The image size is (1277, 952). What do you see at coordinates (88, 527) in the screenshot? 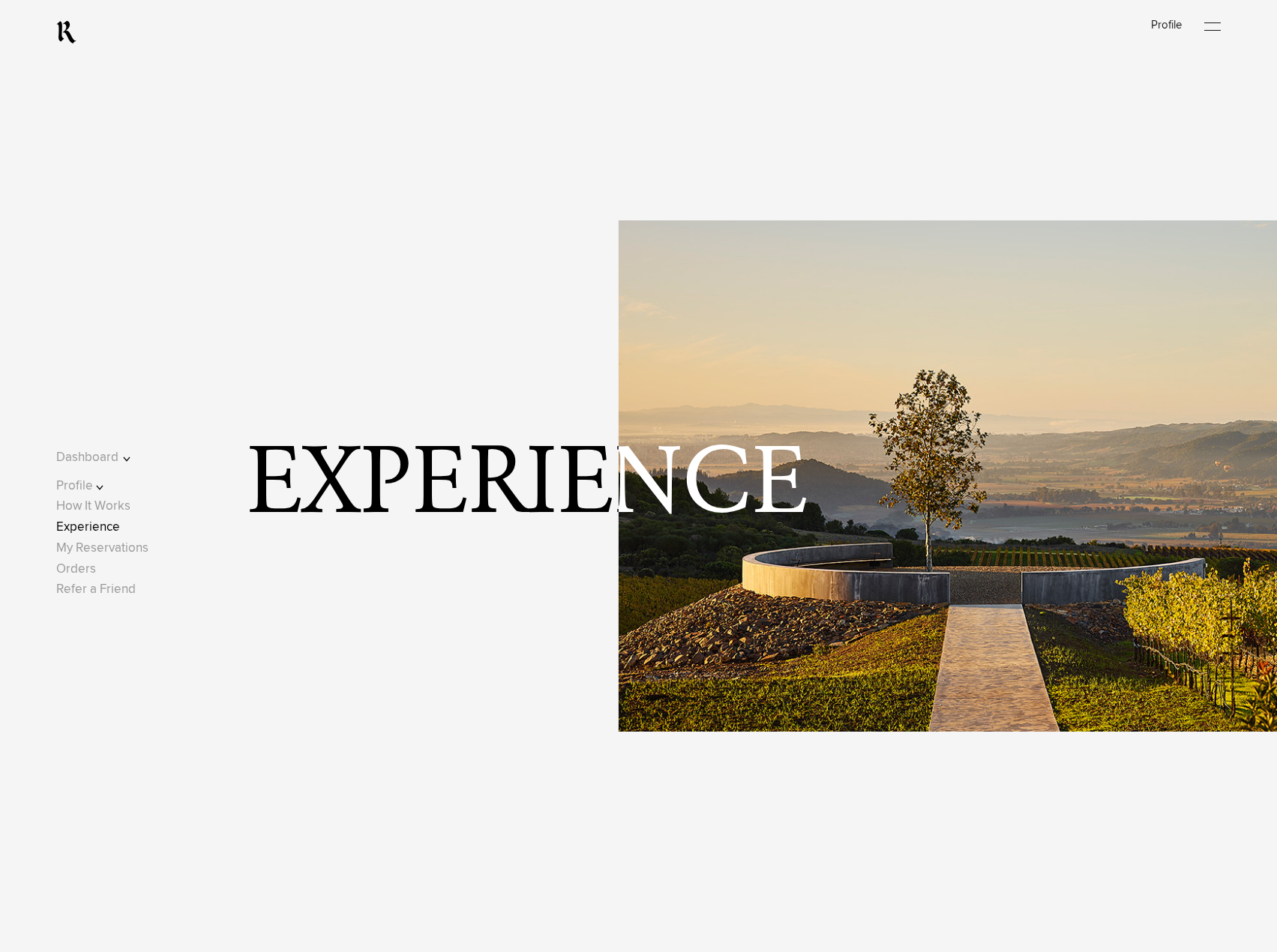
I see `a: Experience` at bounding box center [88, 527].